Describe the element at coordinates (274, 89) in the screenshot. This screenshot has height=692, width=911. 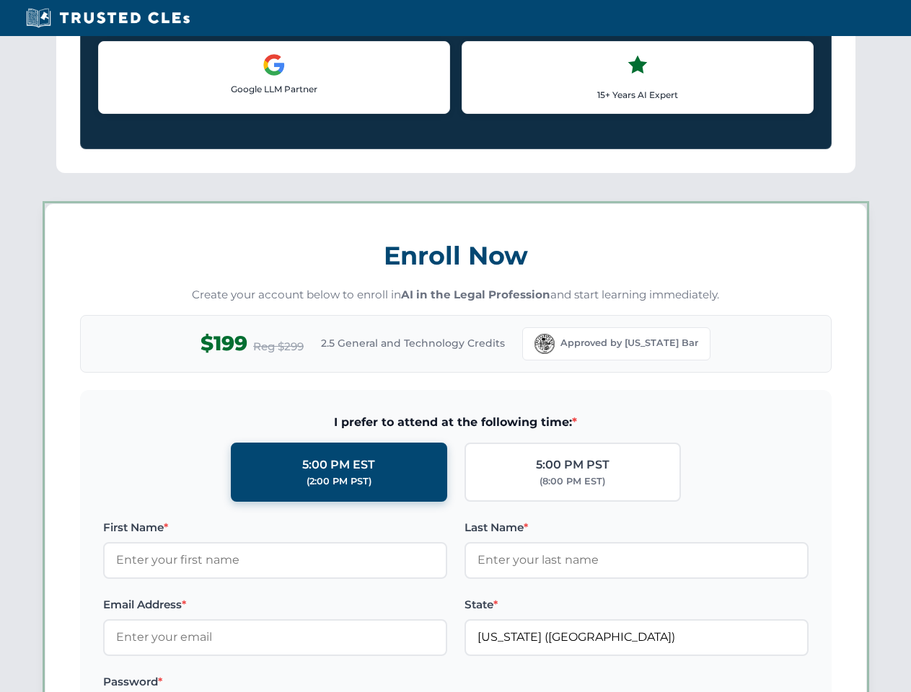
I see `p: Google LLM Partner` at that location.